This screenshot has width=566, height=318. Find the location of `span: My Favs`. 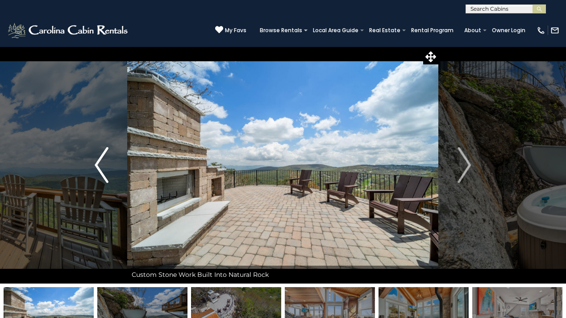

span: My Favs is located at coordinates (236, 30).